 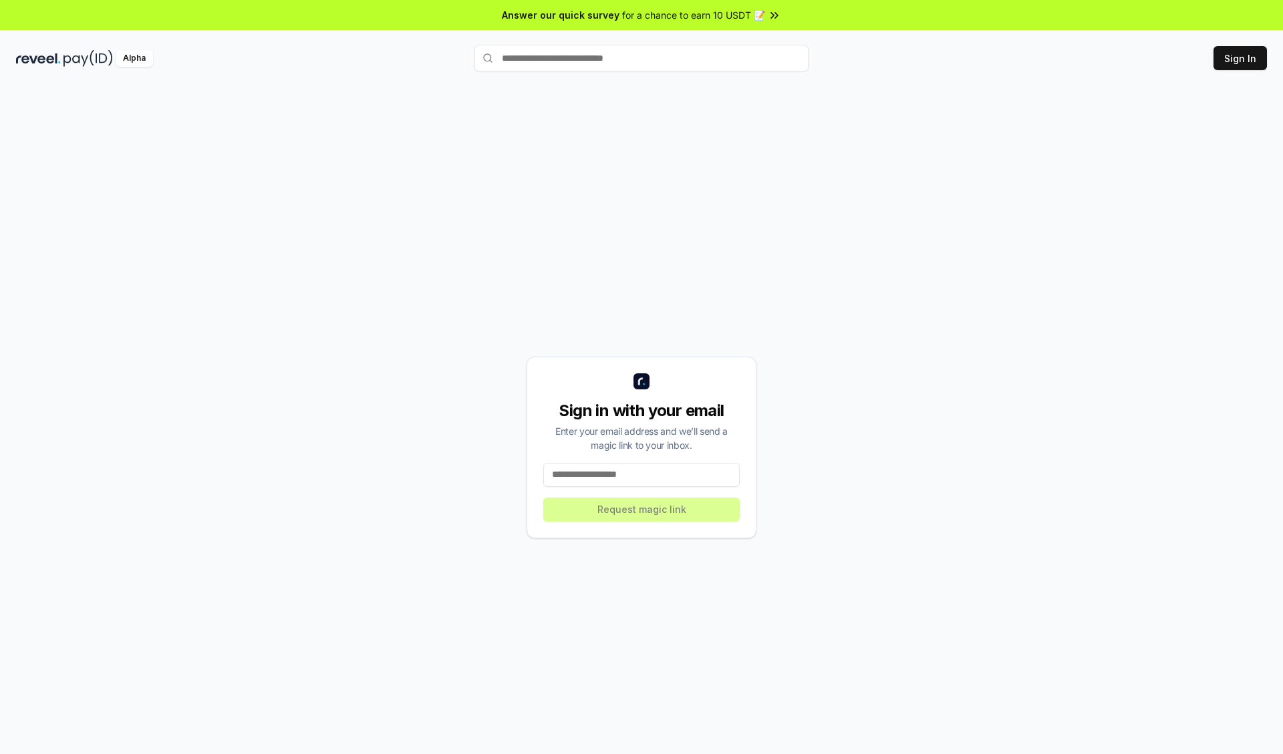 What do you see at coordinates (560, 15) in the screenshot?
I see `span: Answer our quick survey` at bounding box center [560, 15].